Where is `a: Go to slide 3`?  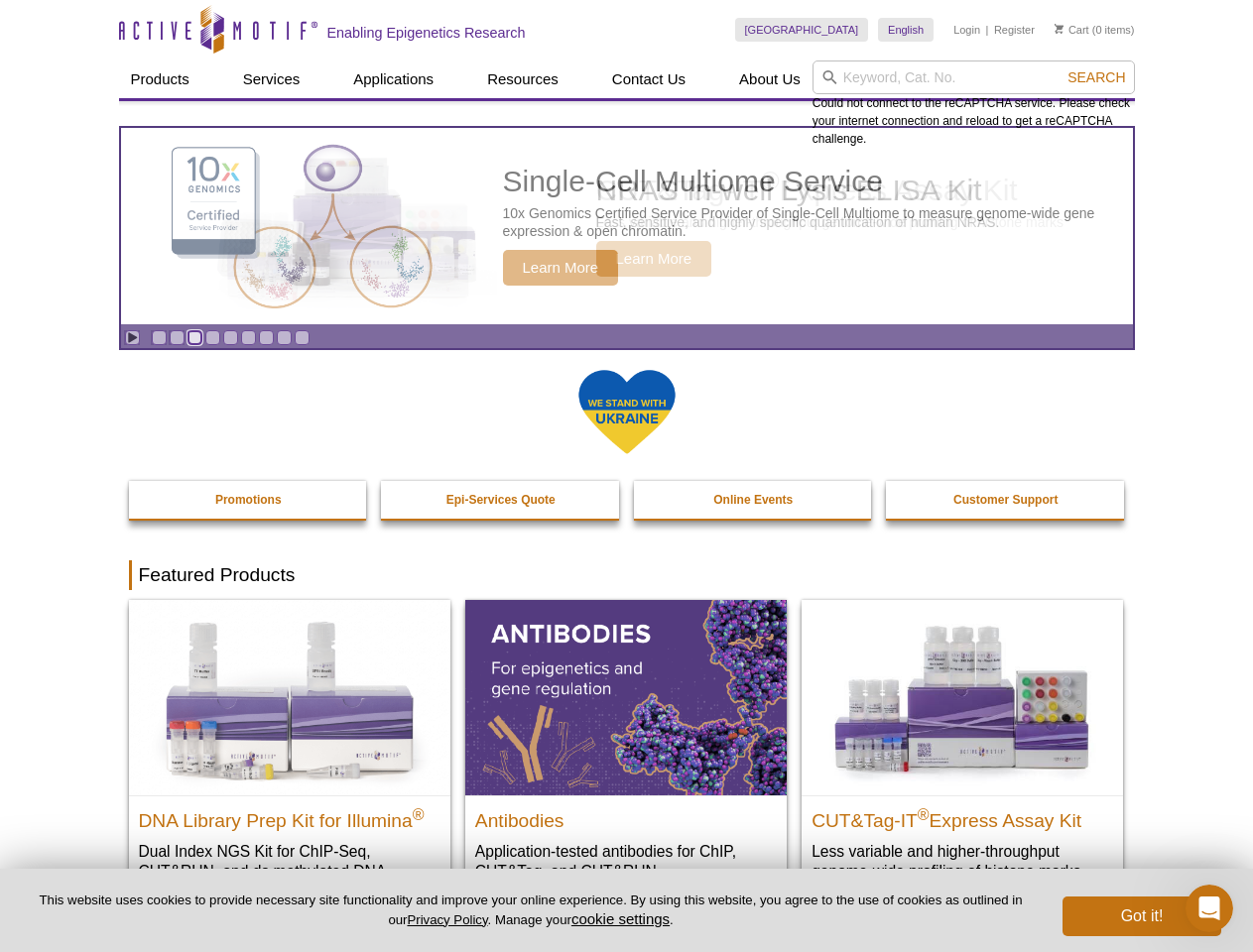 a: Go to slide 3 is located at coordinates (195, 337).